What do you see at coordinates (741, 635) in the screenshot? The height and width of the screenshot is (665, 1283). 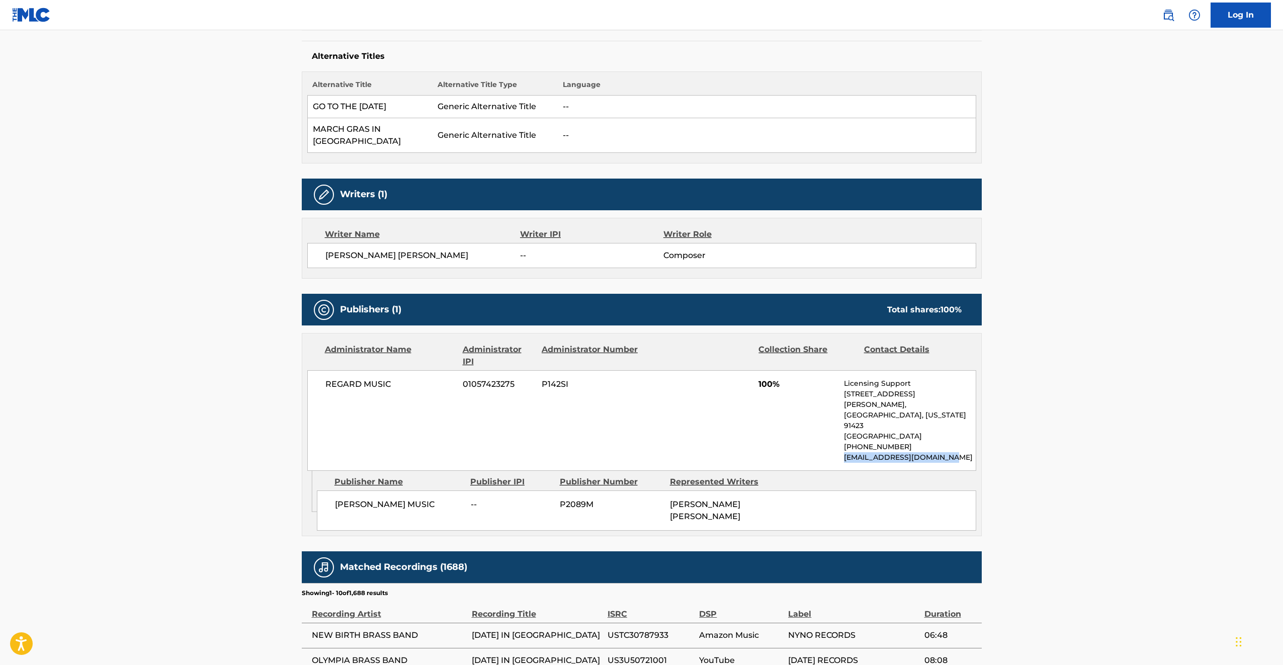 I see `span: Amazon Music` at bounding box center [741, 635].